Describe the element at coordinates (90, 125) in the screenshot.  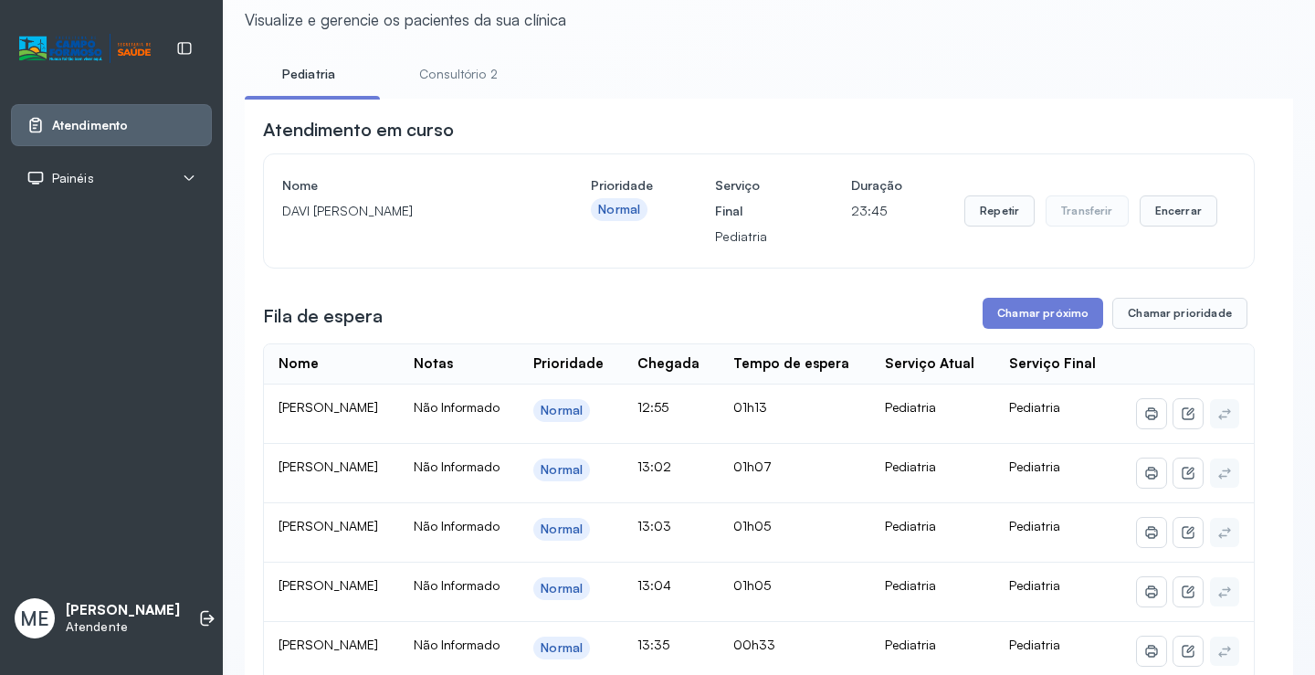
I see `span: Atendimento` at that location.